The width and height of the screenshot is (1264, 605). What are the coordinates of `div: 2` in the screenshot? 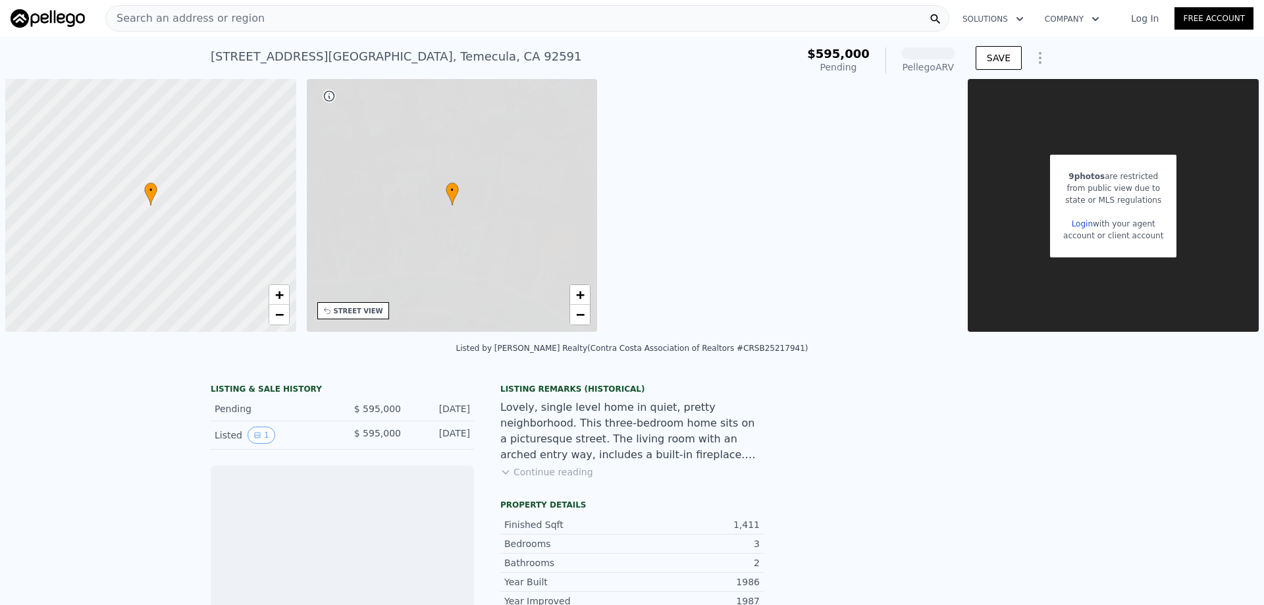 It's located at (696, 563).